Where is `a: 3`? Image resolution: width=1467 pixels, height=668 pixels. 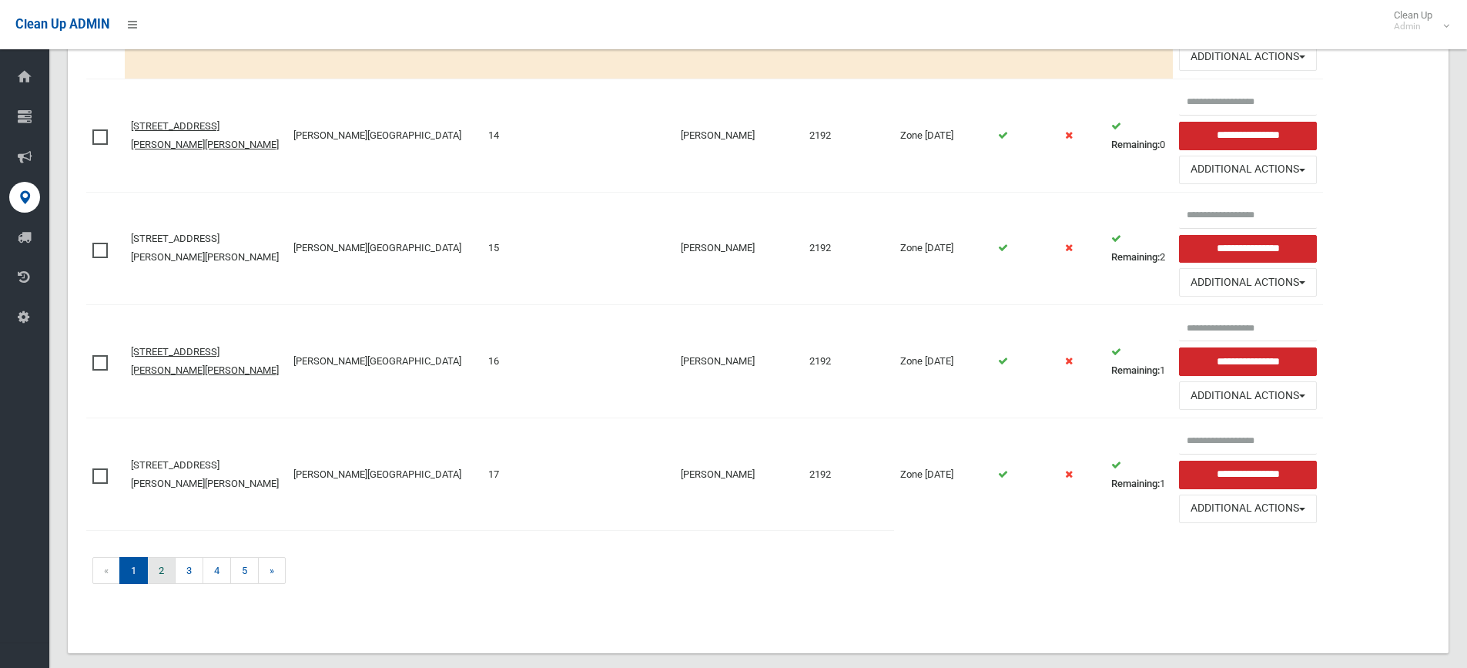 a: 3 is located at coordinates (189, 570).